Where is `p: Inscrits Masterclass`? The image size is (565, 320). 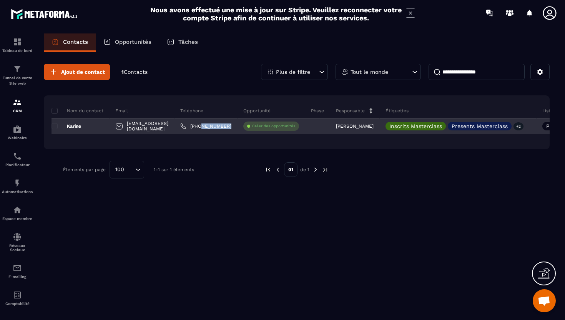 p: Inscrits Masterclass is located at coordinates (416, 126).